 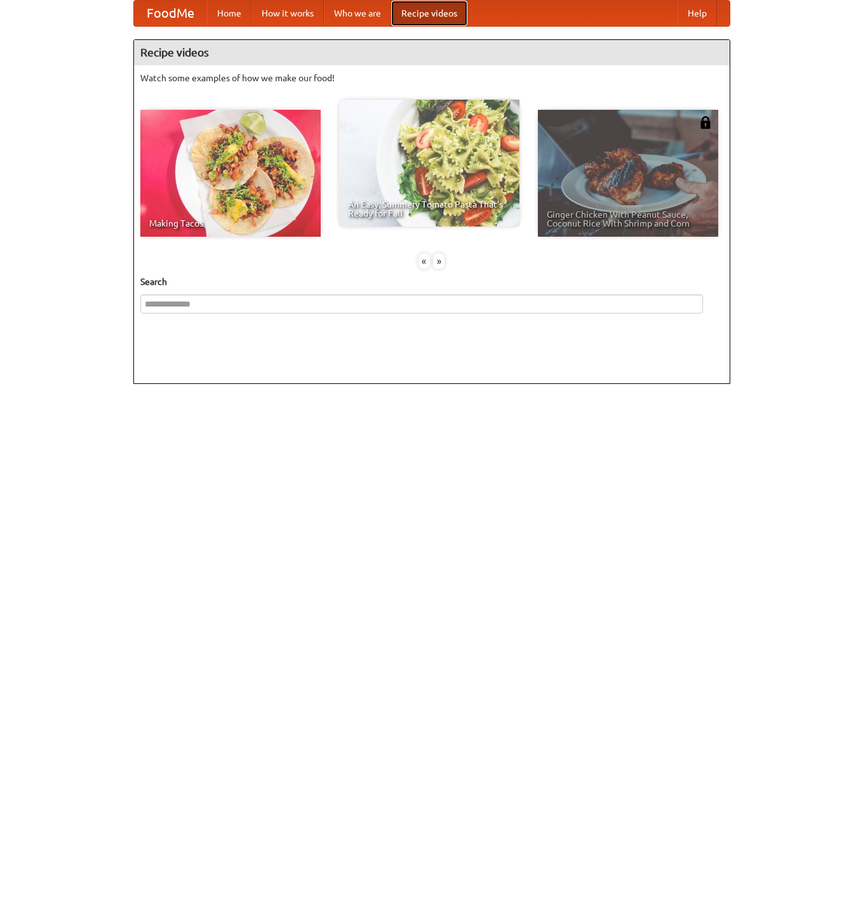 I want to click on img: 483408.png, so click(x=705, y=122).